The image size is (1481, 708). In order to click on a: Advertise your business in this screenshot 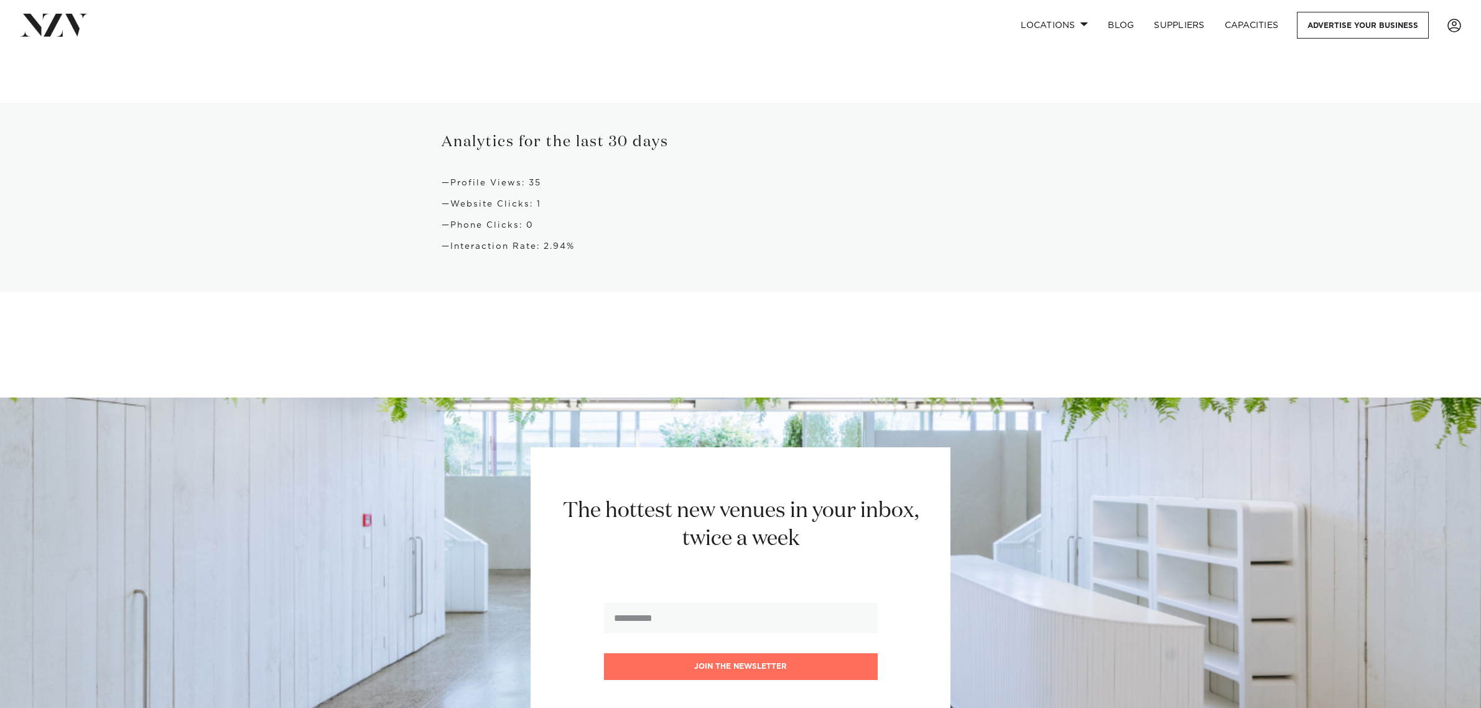, I will do `click(1363, 25)`.